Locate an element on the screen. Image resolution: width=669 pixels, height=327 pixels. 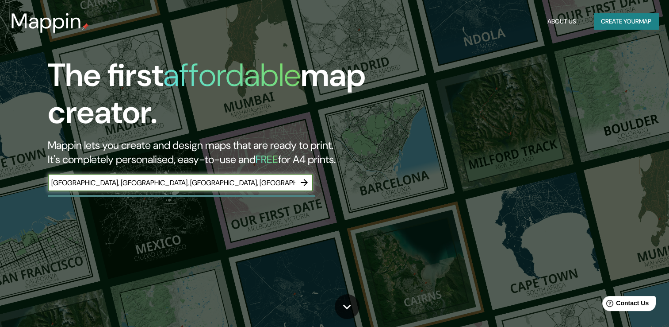
h5: FREE is located at coordinates (267, 159).